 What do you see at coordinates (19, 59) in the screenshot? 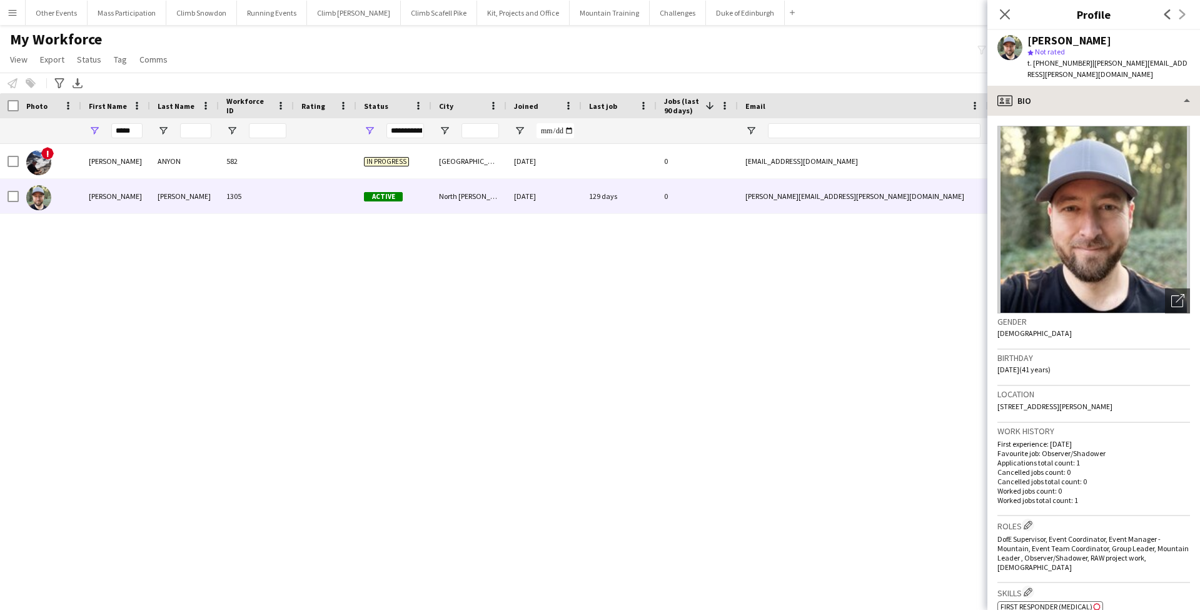
I see `span: View` at bounding box center [19, 59].